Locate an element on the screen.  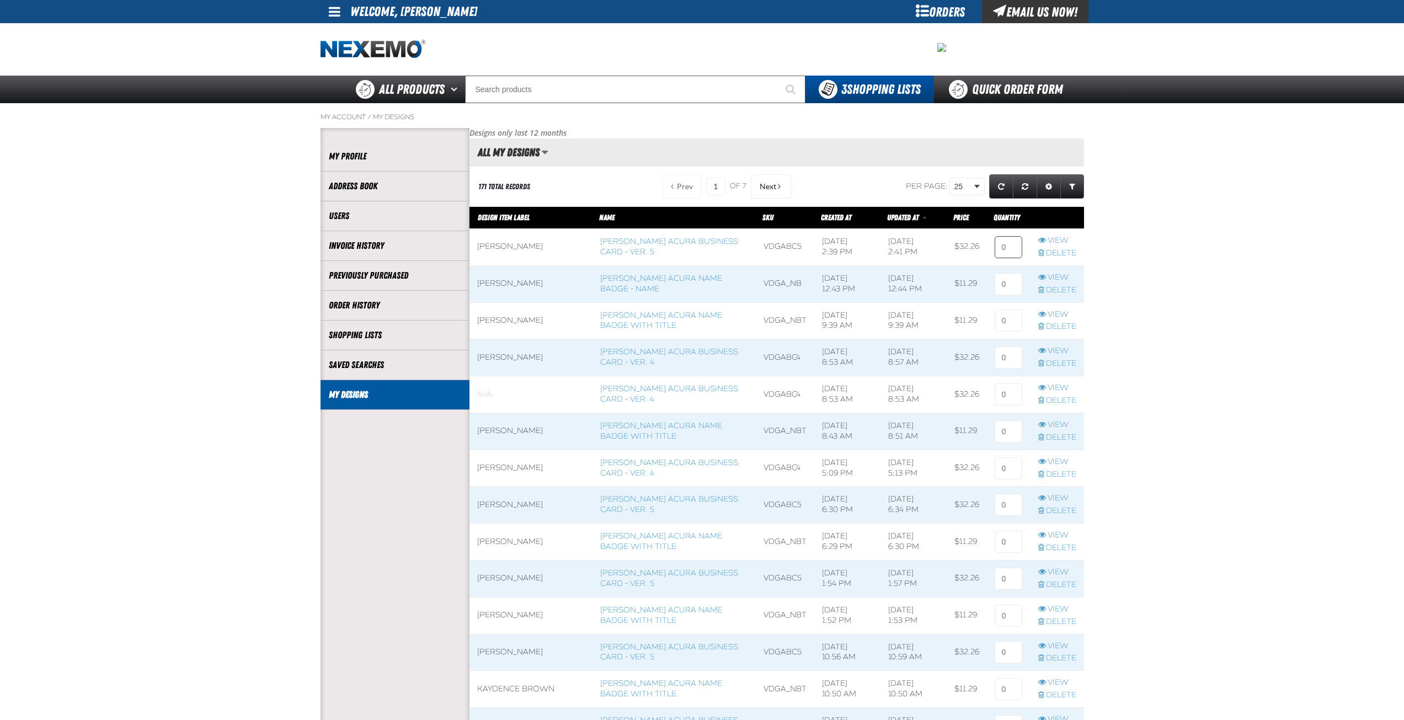
span: Price is located at coordinates (961, 217).